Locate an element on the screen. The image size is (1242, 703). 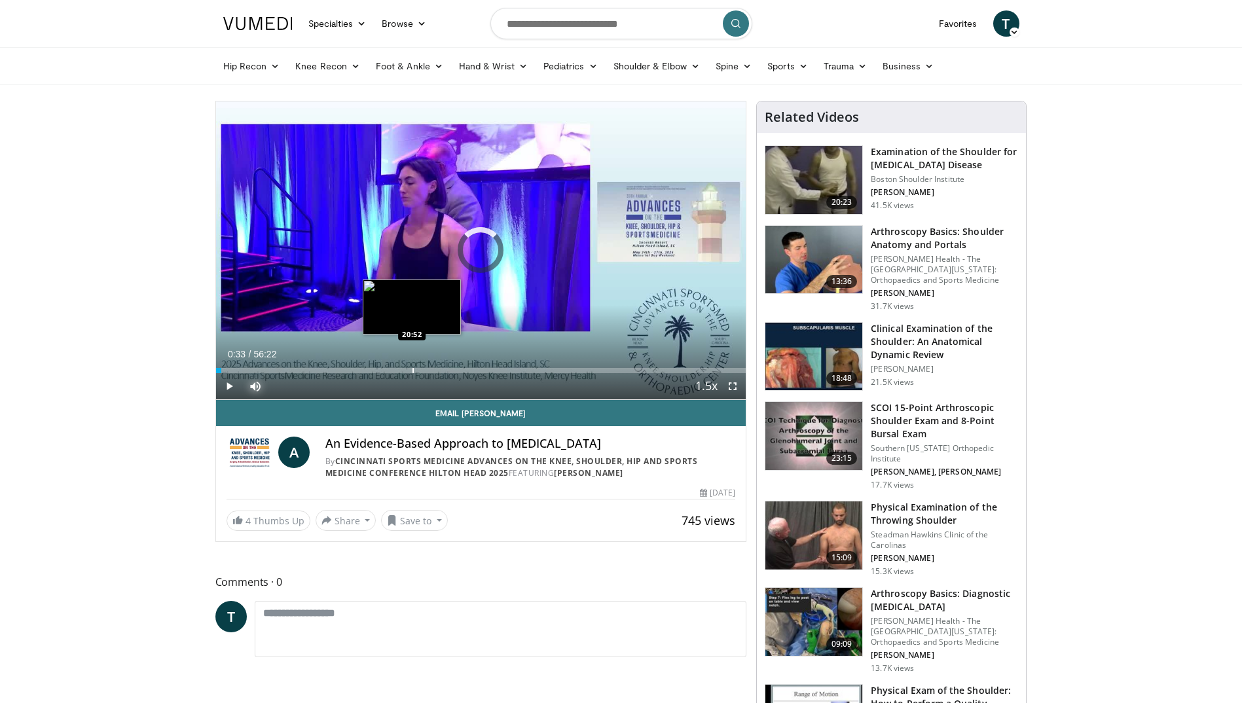
p: 21.5K views is located at coordinates (892, 382).